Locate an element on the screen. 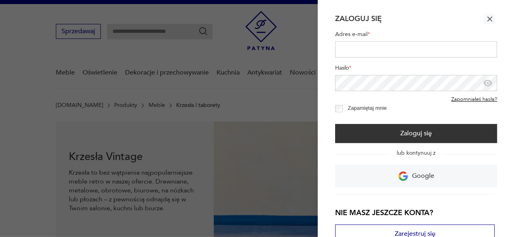  span: lub kontynuuj z is located at coordinates (416, 153).